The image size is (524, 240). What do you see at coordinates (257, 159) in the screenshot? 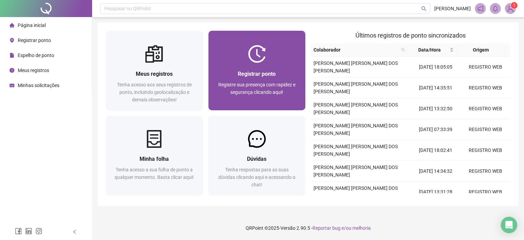
I see `span: Dúvidas` at bounding box center [257, 159].